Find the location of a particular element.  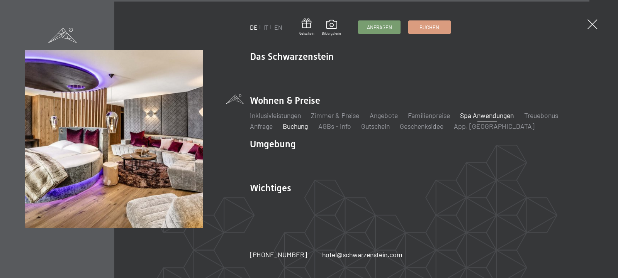

a: Anfragen is located at coordinates (379, 27).